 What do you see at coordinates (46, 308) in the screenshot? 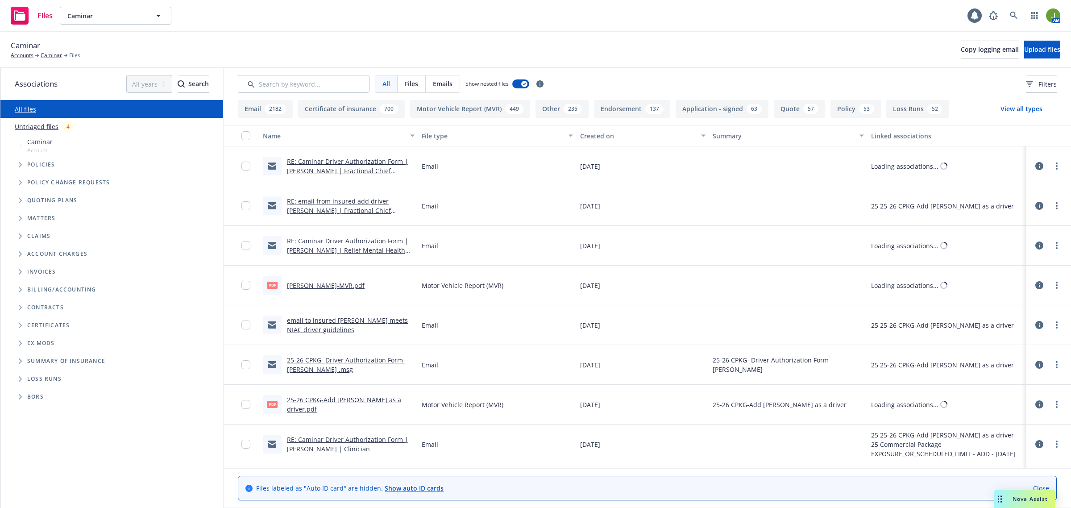
I see `span: Contracts` at bounding box center [46, 308].